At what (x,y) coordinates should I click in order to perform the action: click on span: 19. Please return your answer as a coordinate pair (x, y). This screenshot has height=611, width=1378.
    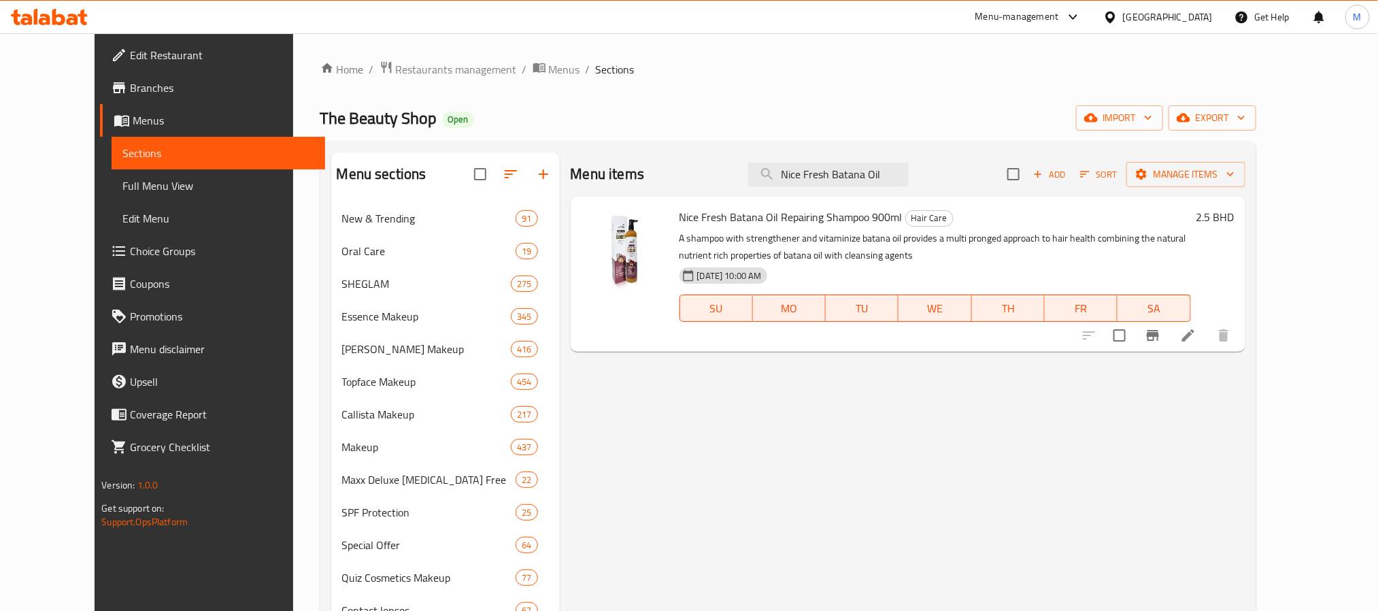
    Looking at the image, I should click on (526, 251).